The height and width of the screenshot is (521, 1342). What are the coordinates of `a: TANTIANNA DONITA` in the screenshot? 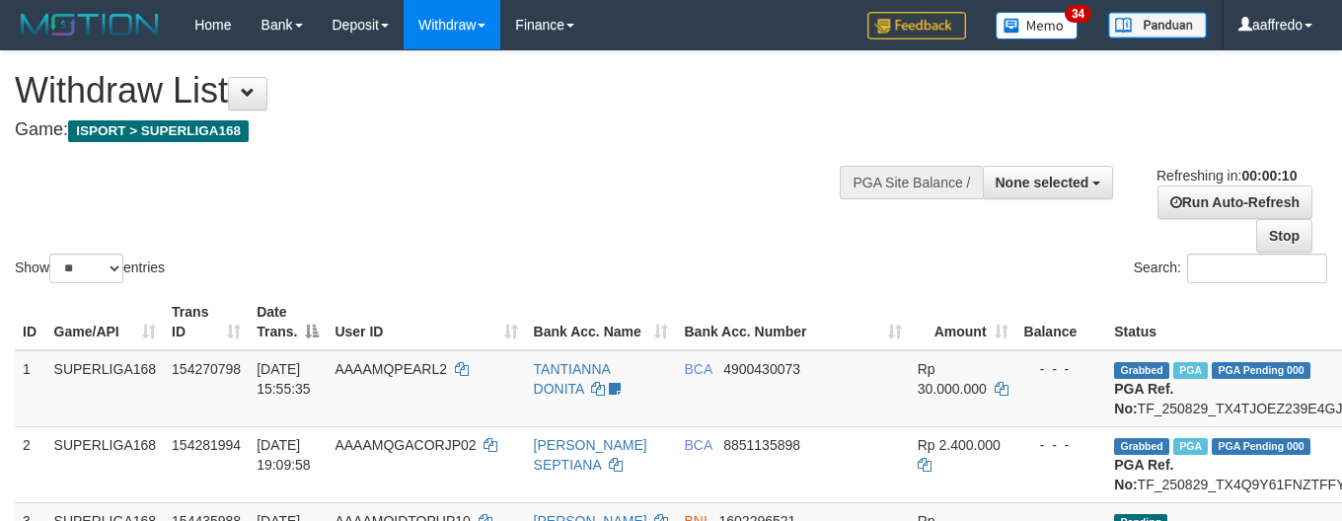 It's located at (572, 379).